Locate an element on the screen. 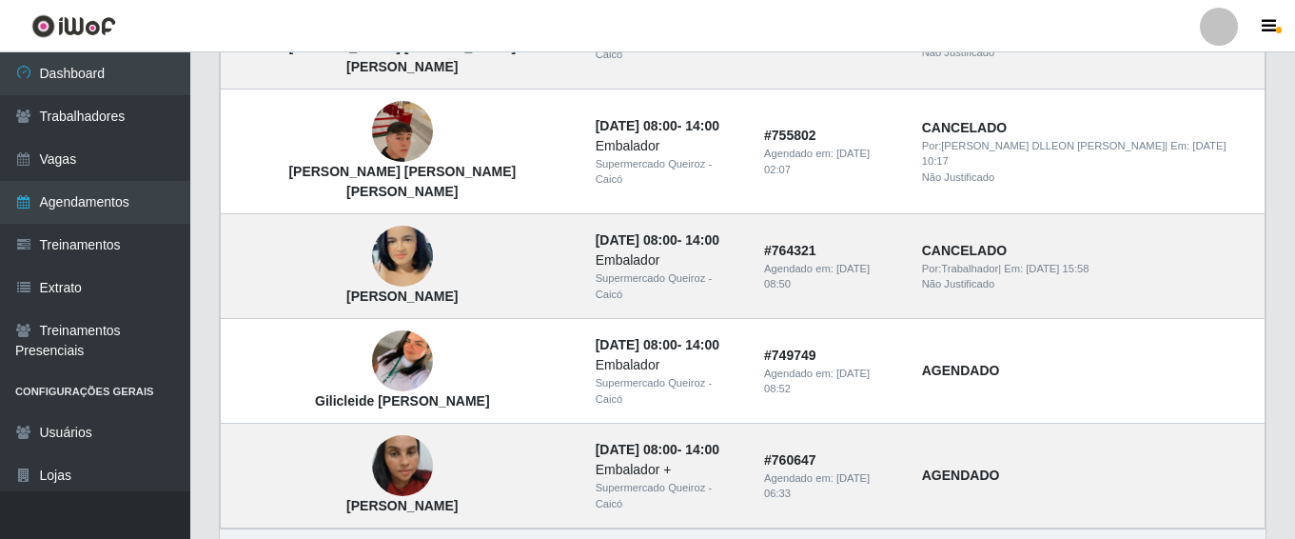  img: Jeisiane Meires Silva Souza is located at coordinates (402, 465).